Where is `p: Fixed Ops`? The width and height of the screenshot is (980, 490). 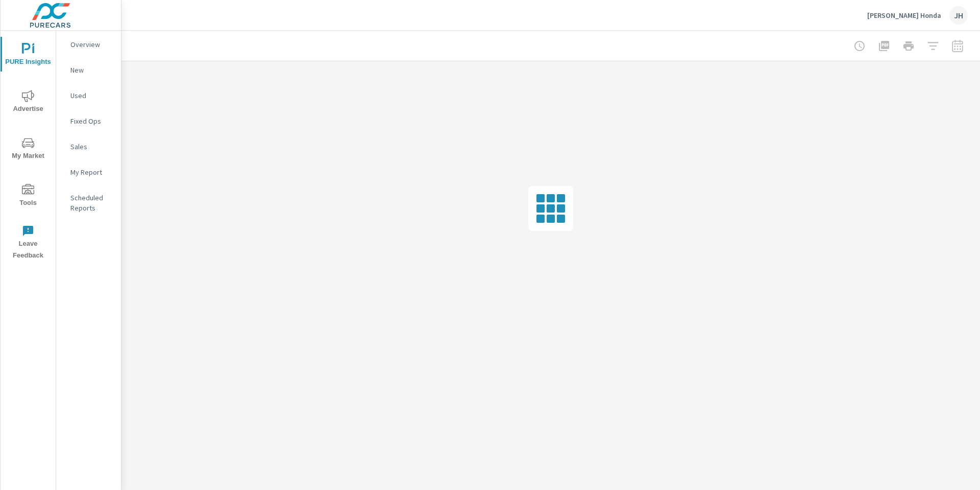
p: Fixed Ops is located at coordinates (91, 121).